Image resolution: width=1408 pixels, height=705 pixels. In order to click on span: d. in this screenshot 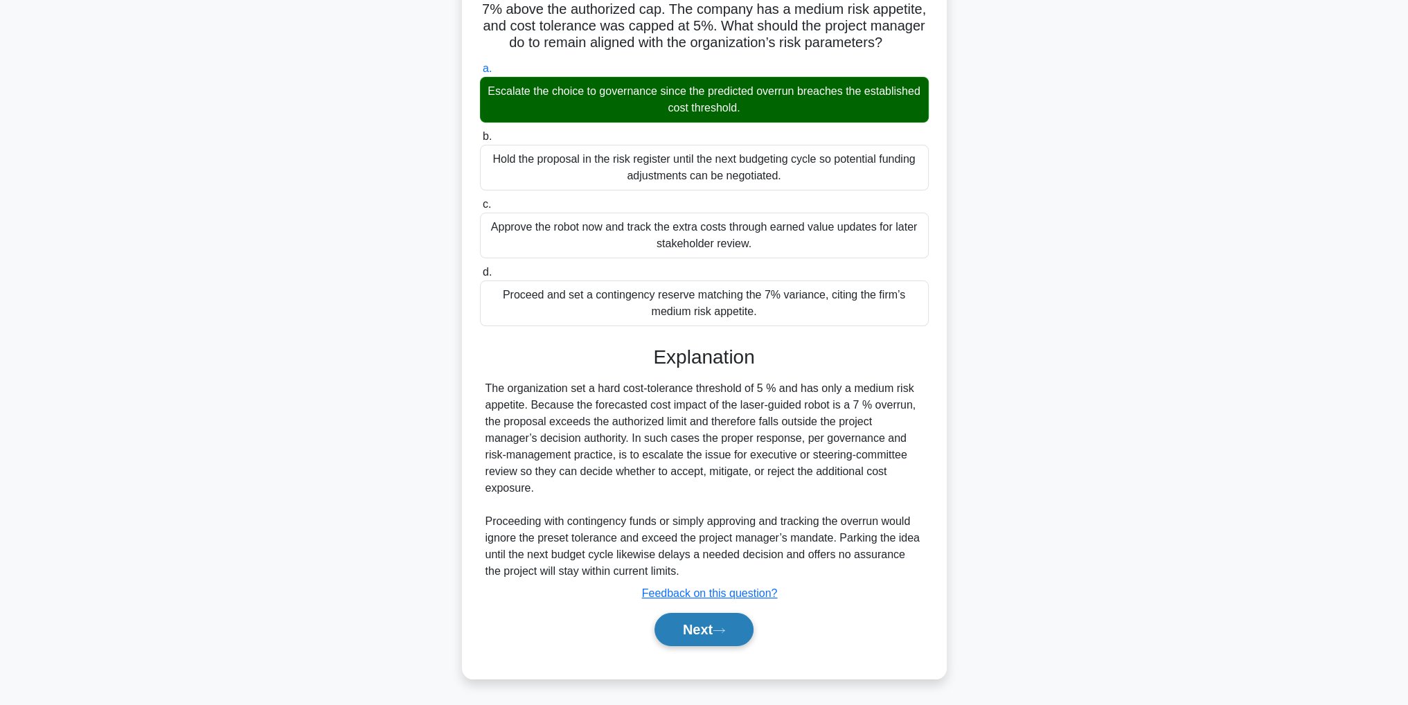, I will do `click(487, 271)`.